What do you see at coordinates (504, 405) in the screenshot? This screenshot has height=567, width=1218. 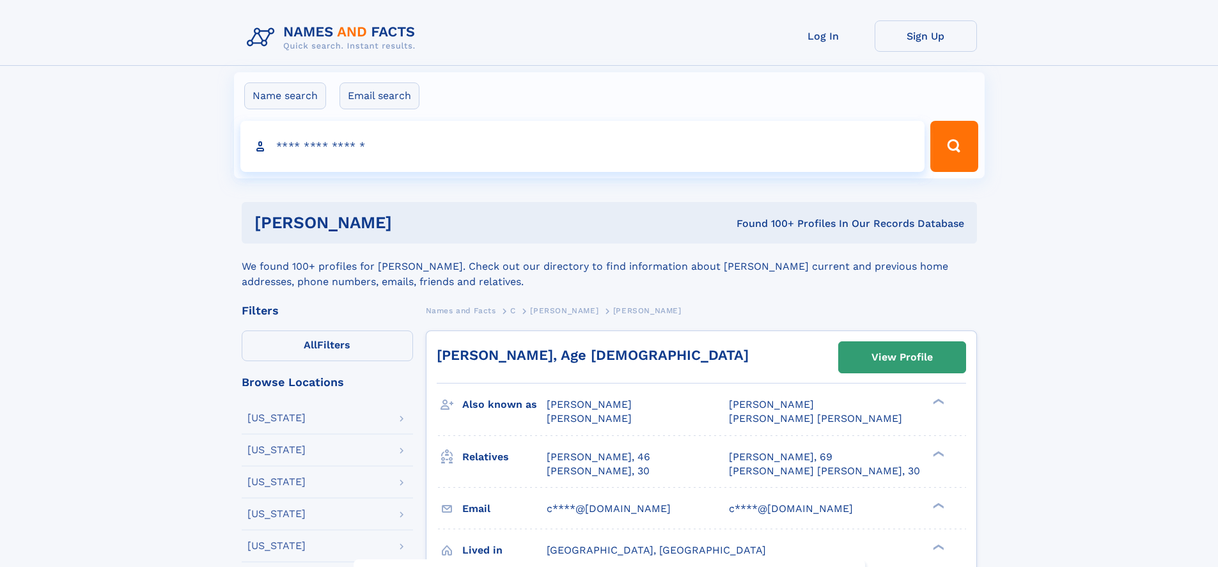 I see `h3: Also known as` at bounding box center [504, 405].